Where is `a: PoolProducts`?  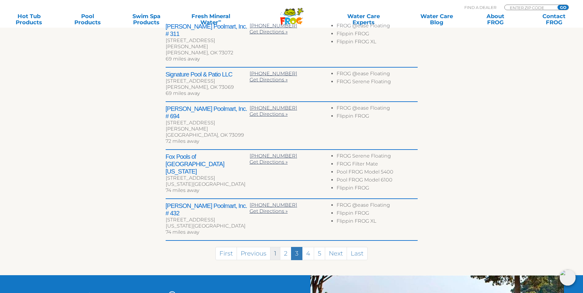
a: PoolProducts is located at coordinates (88, 19).